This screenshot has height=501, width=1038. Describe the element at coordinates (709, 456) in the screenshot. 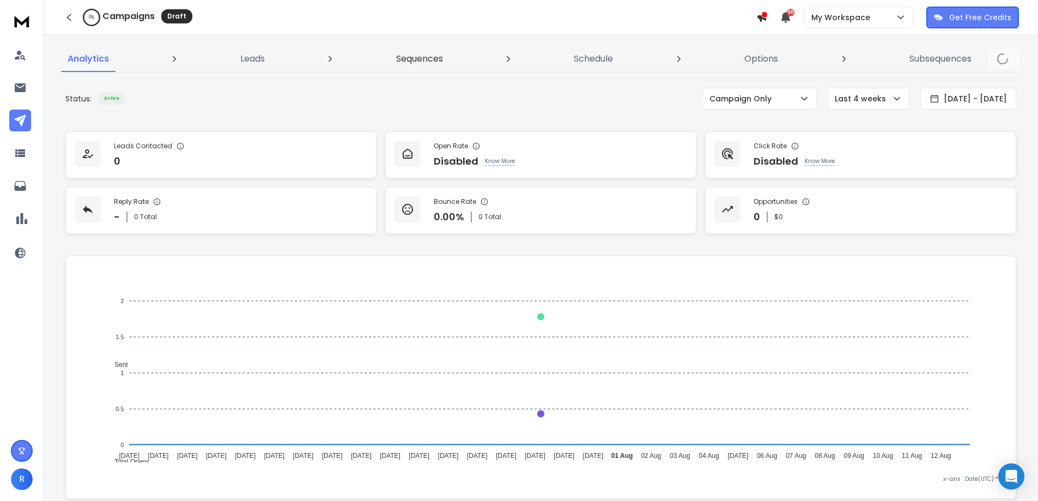

I see `tspan: 04 Aug` at that location.